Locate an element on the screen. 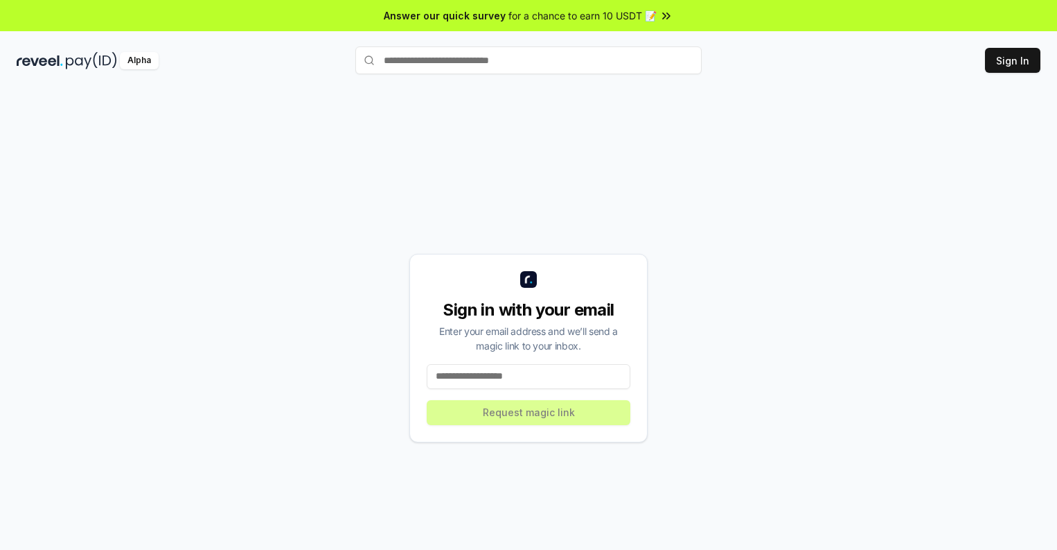 This screenshot has width=1057, height=550. div: Enter your email address and we’ll send a magic link to your inbox. is located at coordinates (529, 338).